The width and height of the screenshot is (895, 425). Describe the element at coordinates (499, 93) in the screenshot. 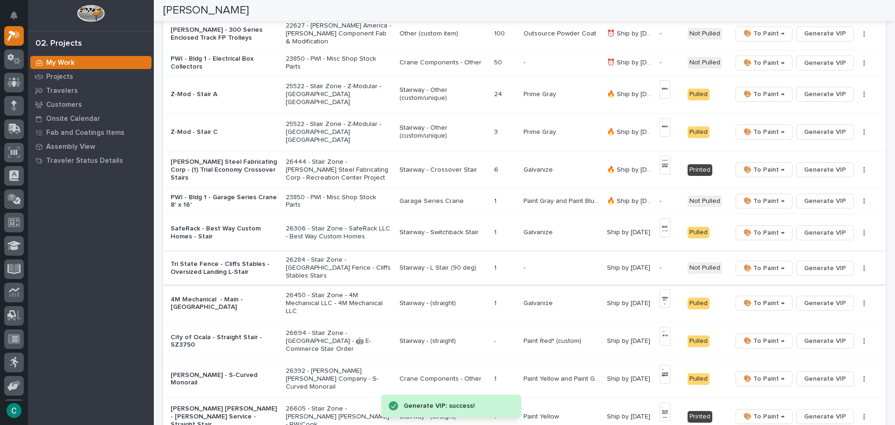

I see `p: 24` at that location.